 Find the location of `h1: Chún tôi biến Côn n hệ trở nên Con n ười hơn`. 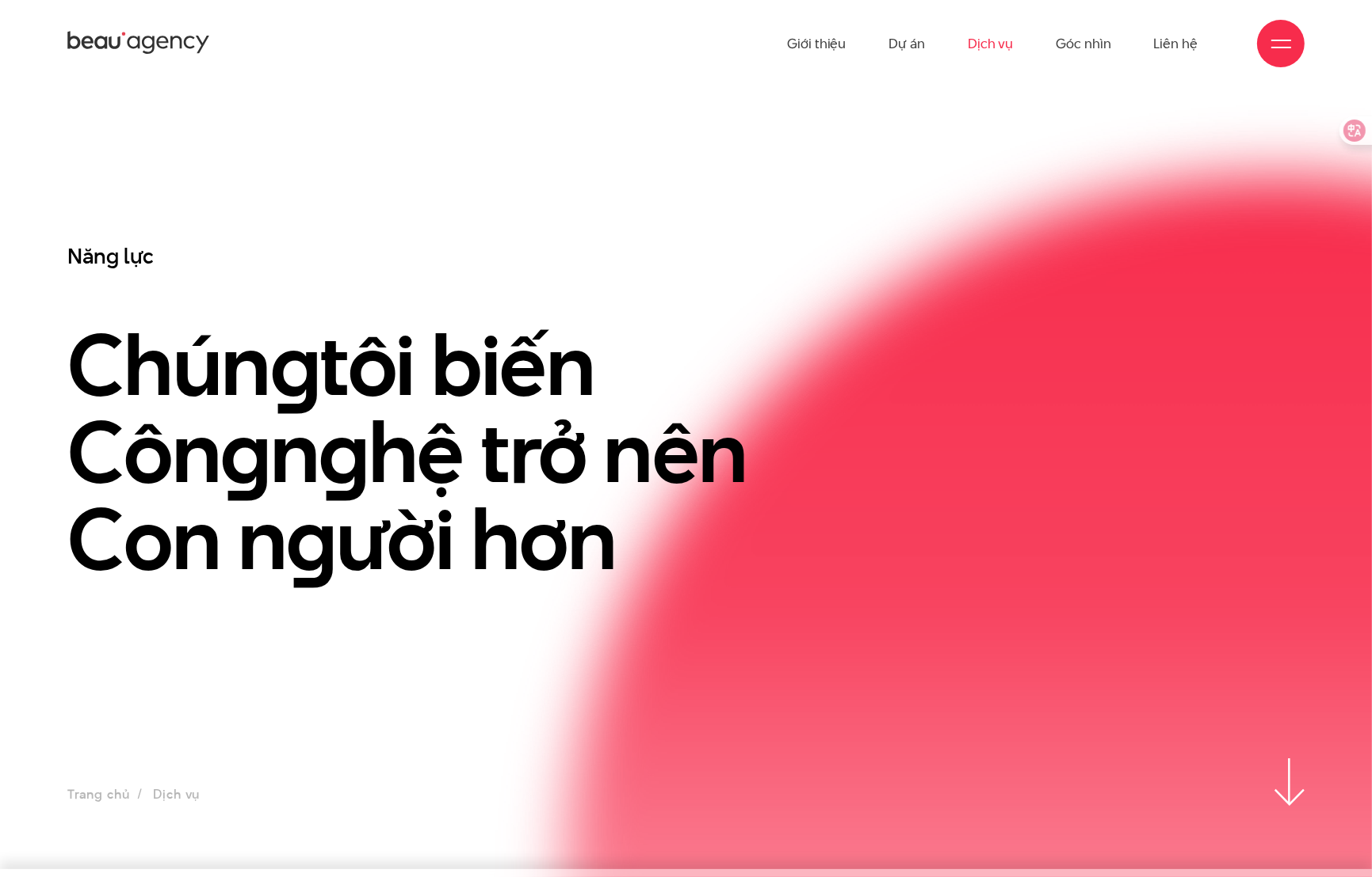

h1: Chún tôi biến Côn n hệ trở nên Con n ười hơn is located at coordinates (526, 452).